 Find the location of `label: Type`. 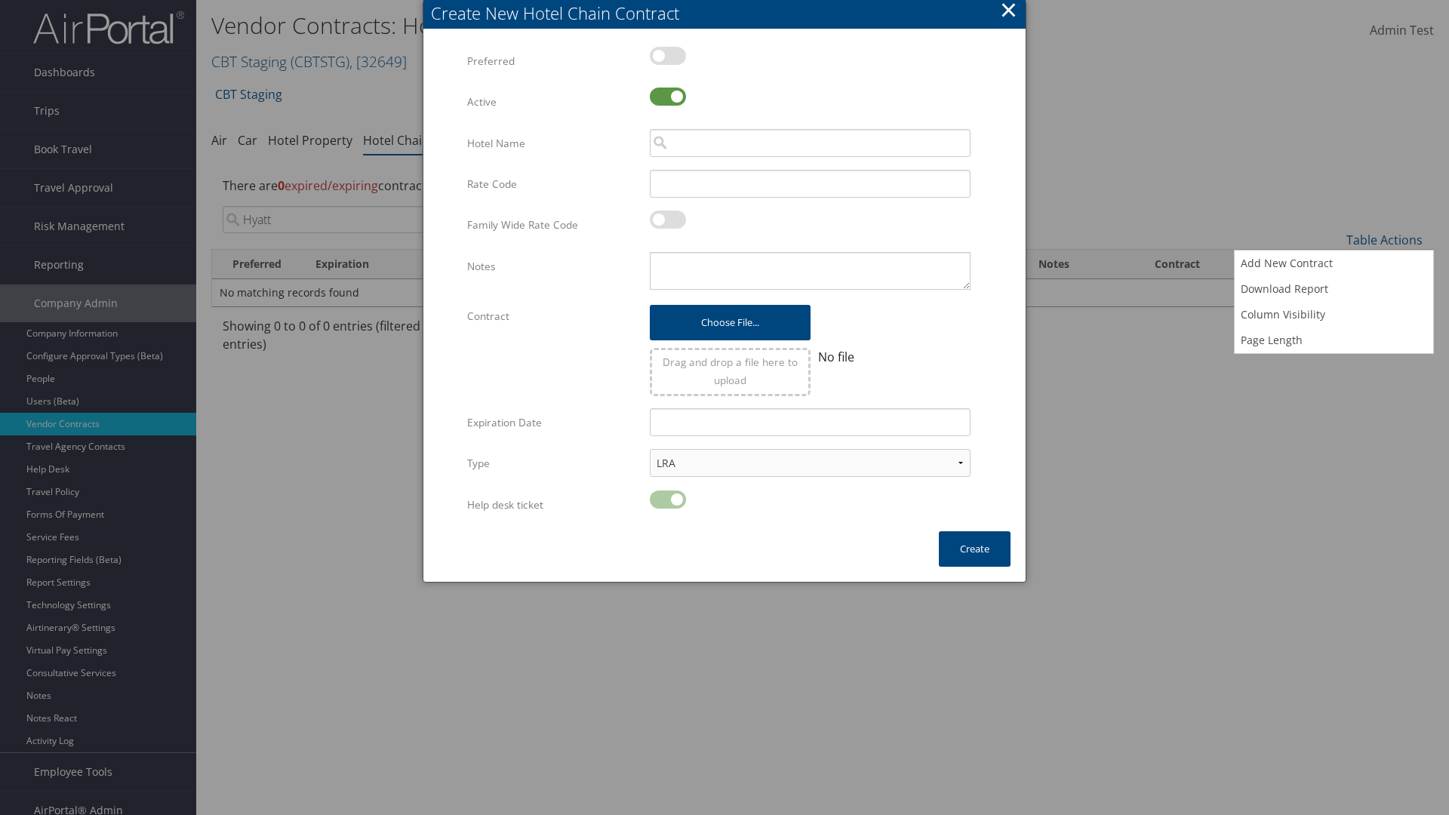

label: Type is located at coordinates (552, 463).